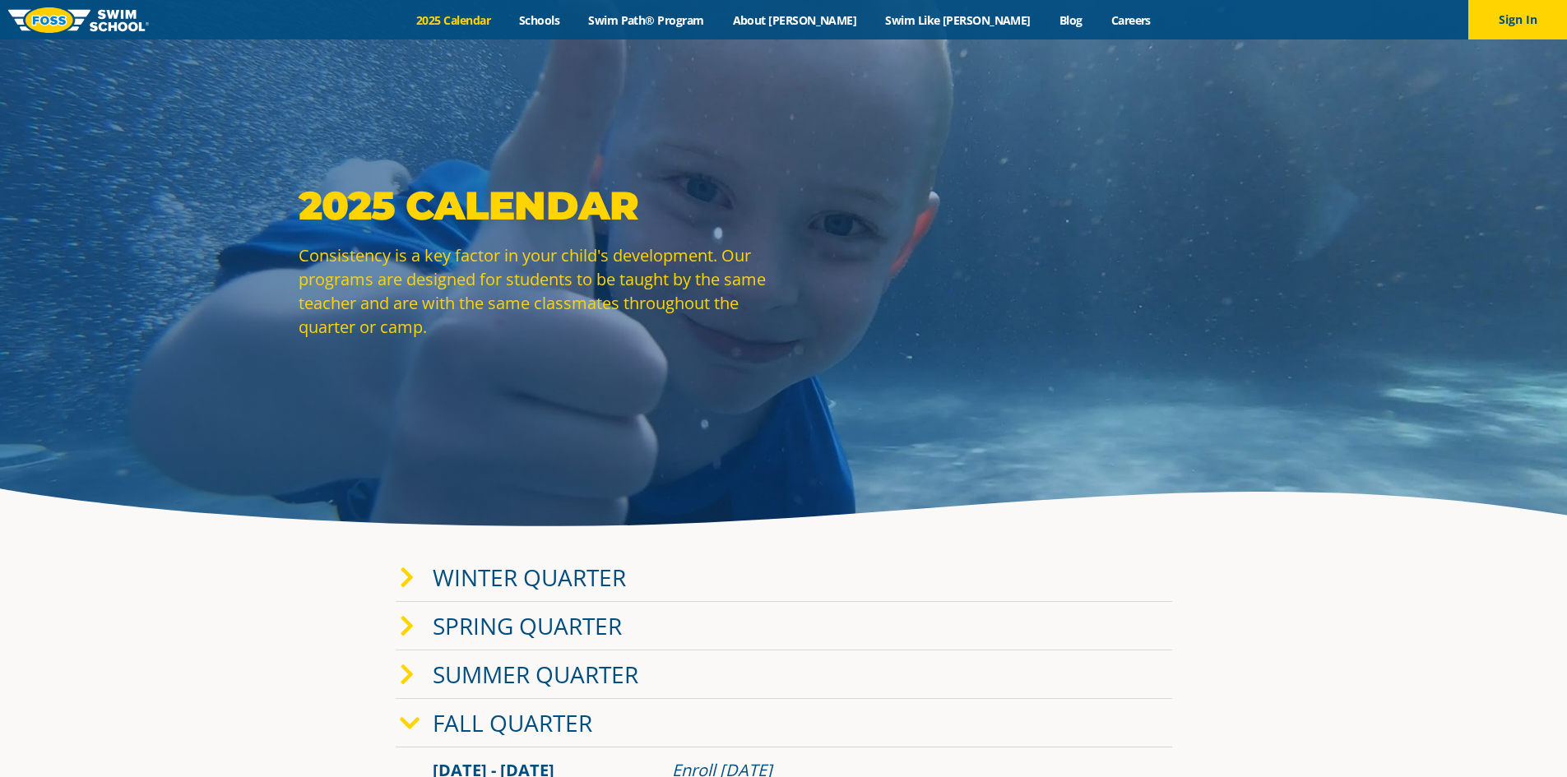 Image resolution: width=1567 pixels, height=777 pixels. Describe the element at coordinates (78, 20) in the screenshot. I see `img: FOSS Swim School Logo` at that location.